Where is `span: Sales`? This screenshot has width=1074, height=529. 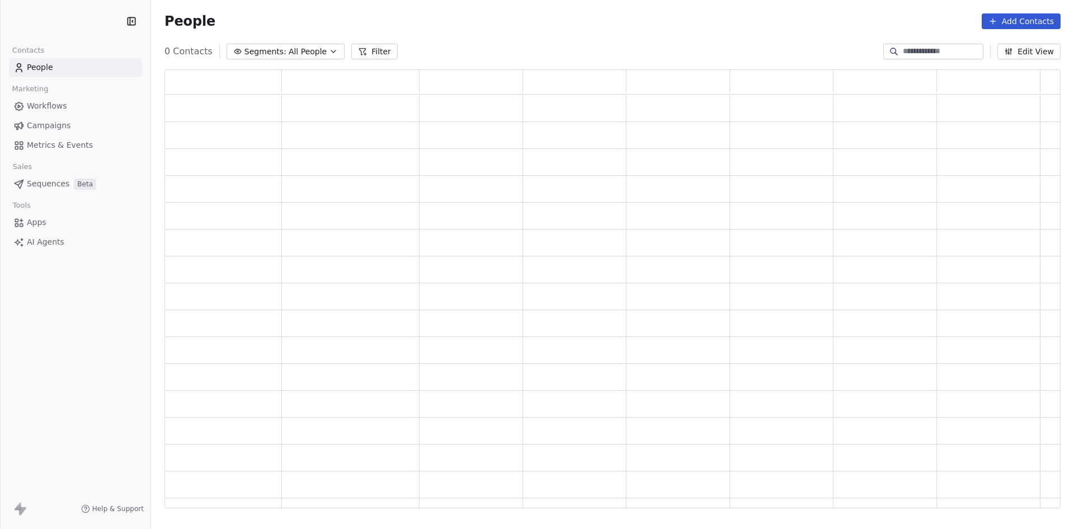 span: Sales is located at coordinates (22, 167).